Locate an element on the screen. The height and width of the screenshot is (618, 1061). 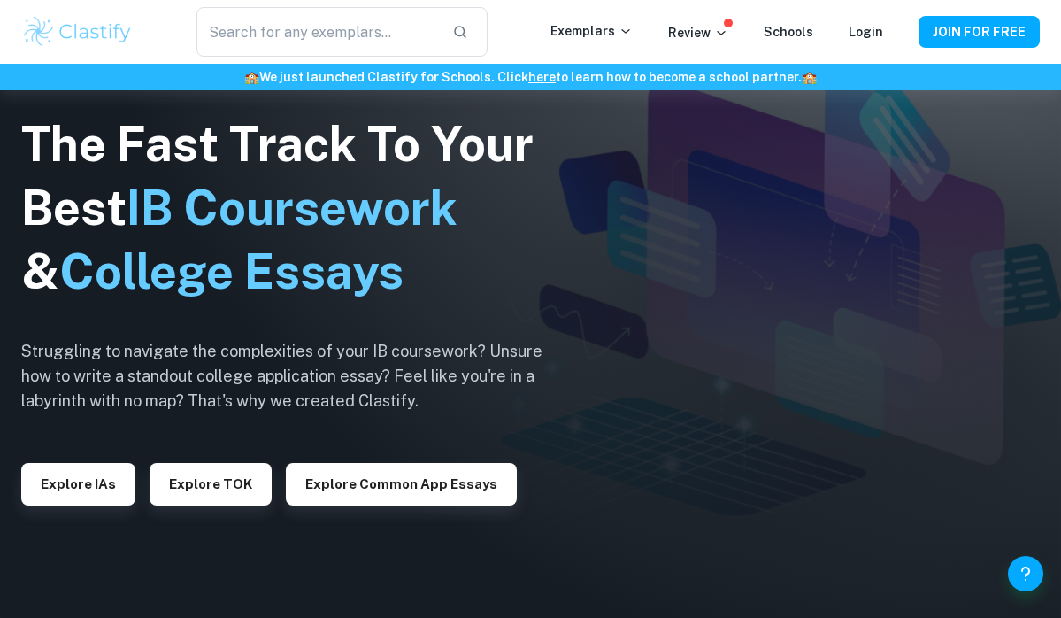
a: Clastify logo is located at coordinates (77, 32).